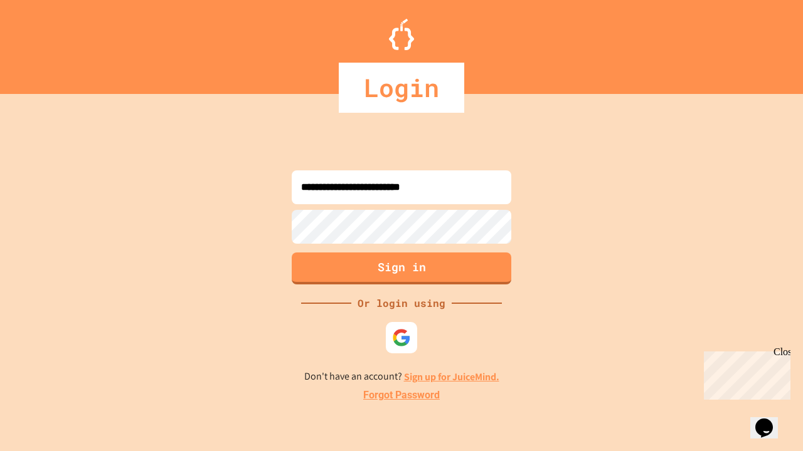 This screenshot has width=803, height=451. What do you see at coordinates (401, 88) in the screenshot?
I see `div: Login` at bounding box center [401, 88].